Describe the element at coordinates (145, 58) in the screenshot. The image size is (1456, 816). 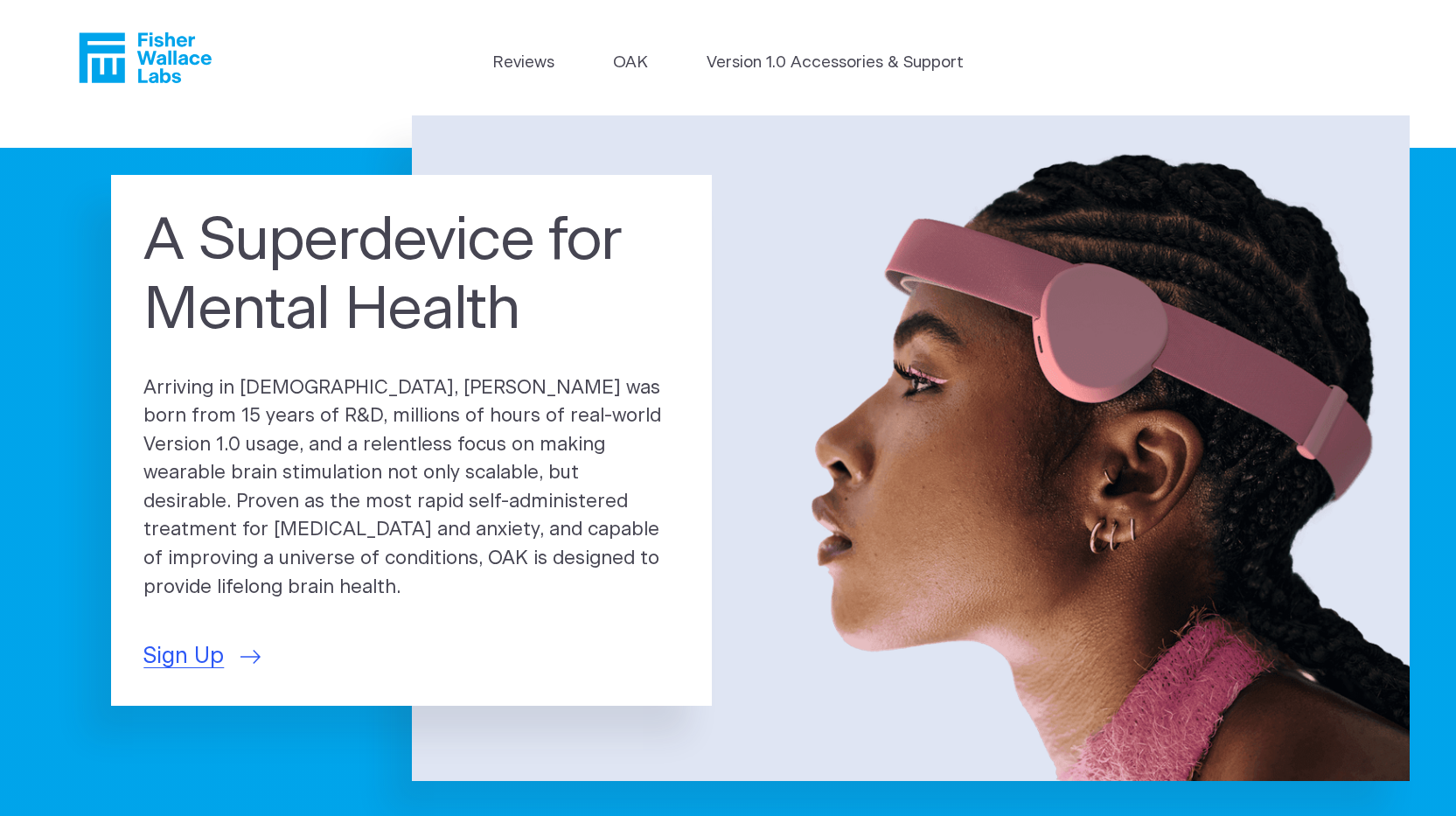
I see `a: Fisher Wallace` at that location.